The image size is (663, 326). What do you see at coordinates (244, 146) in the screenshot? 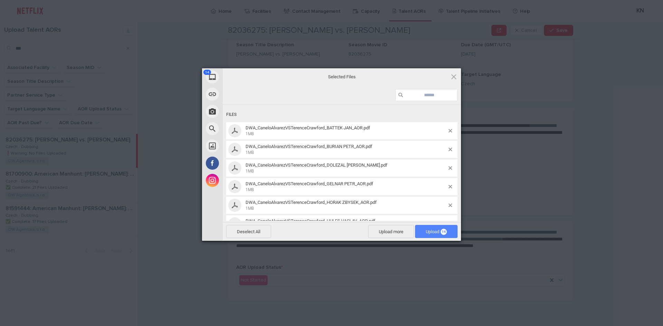
I see `div: Unsplash` at bounding box center [244, 146].